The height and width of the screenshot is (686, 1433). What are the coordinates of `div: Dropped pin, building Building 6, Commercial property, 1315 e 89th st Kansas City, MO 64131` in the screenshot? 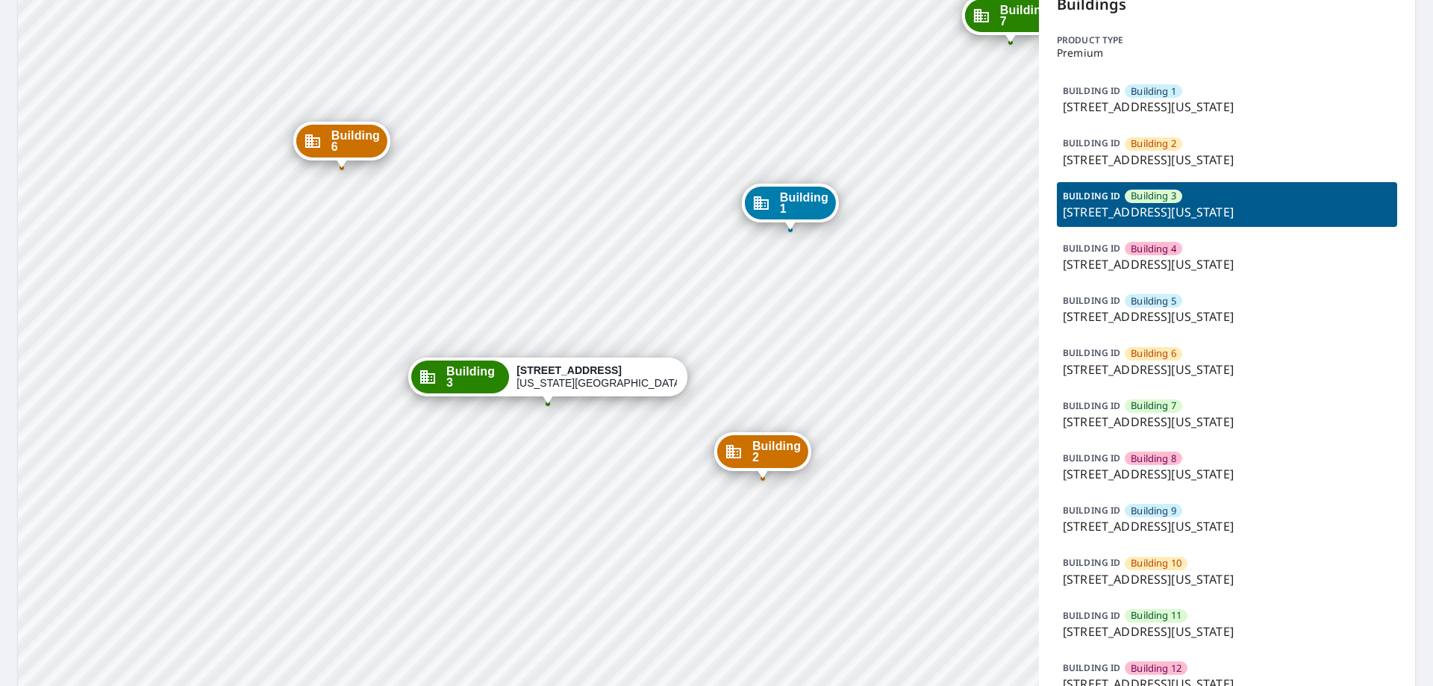 It's located at (342, 145).